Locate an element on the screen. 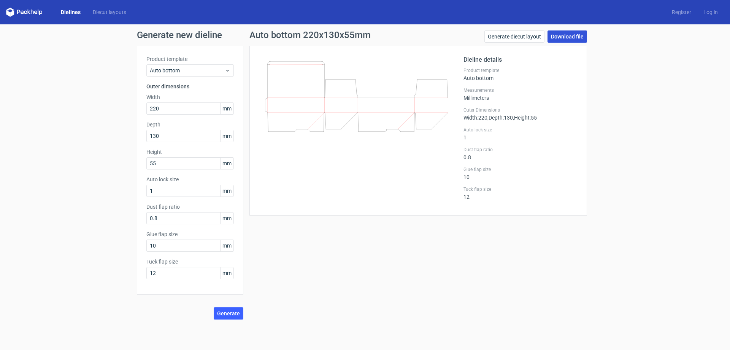 The height and width of the screenshot is (350, 730). a: Diecut layouts is located at coordinates (110, 12).